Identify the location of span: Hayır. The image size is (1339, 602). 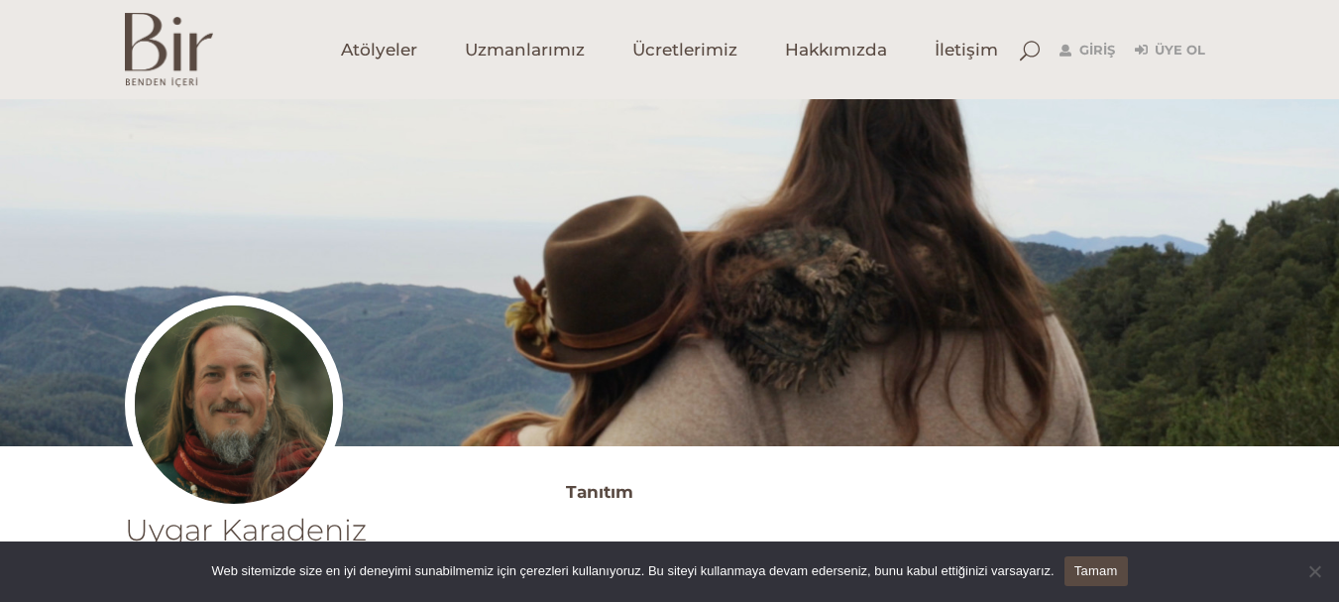
(1314, 571).